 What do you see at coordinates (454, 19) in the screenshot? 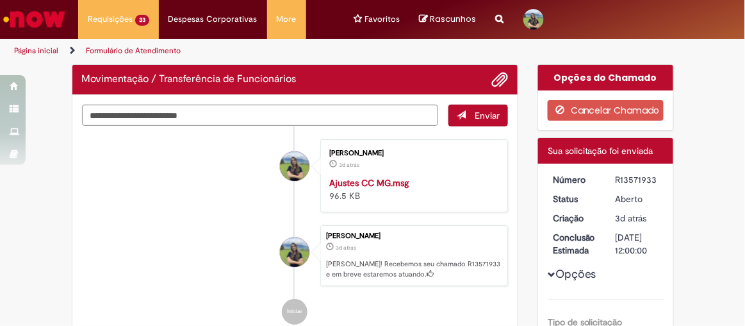
I see `span: Rascunhos` at bounding box center [454, 19].